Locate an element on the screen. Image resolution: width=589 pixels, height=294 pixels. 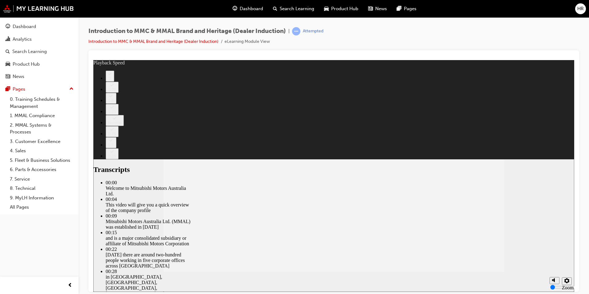
span: Search Learning is located at coordinates (297, 9).